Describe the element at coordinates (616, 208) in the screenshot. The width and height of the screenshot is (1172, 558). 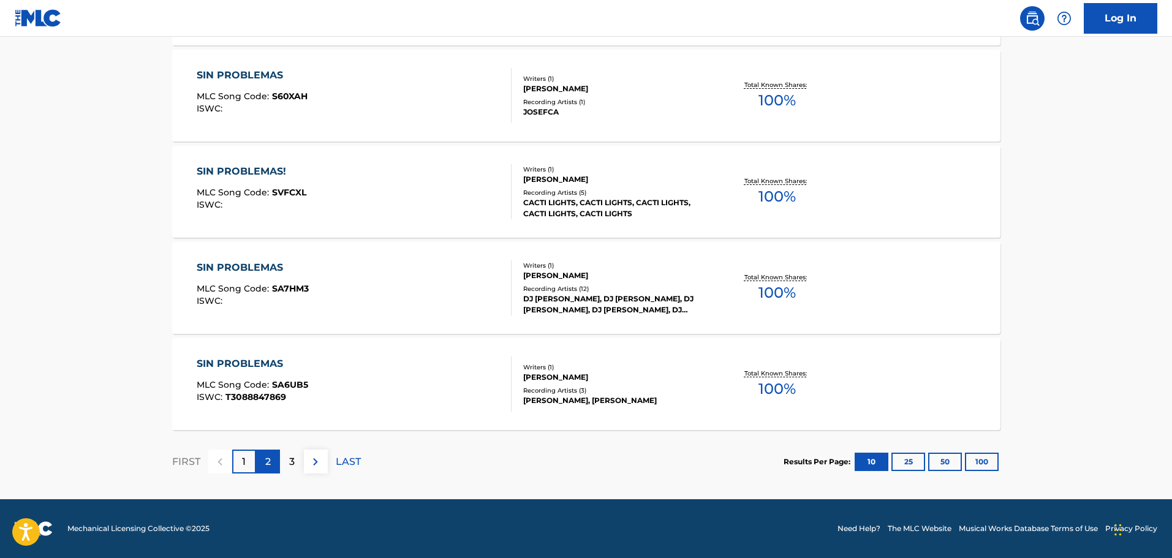
I see `div: CACTI LIGHTS, CACTI LIGHTS, CACTI LIGHTS, CACTI LIGHTS, CACTI LIGHTS` at that location.